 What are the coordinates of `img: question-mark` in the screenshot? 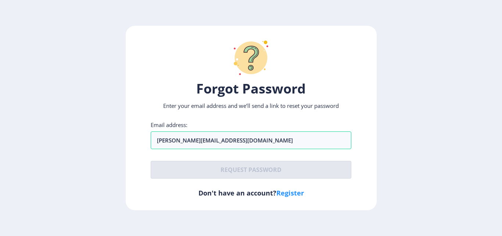 It's located at (251, 58).